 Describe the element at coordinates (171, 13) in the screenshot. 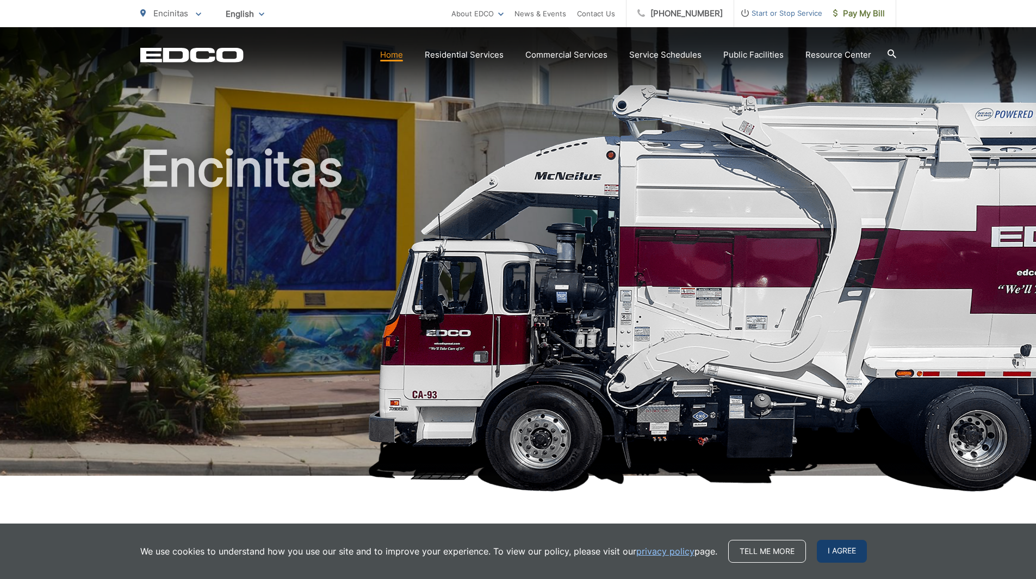

I see `span: Encinitas` at that location.